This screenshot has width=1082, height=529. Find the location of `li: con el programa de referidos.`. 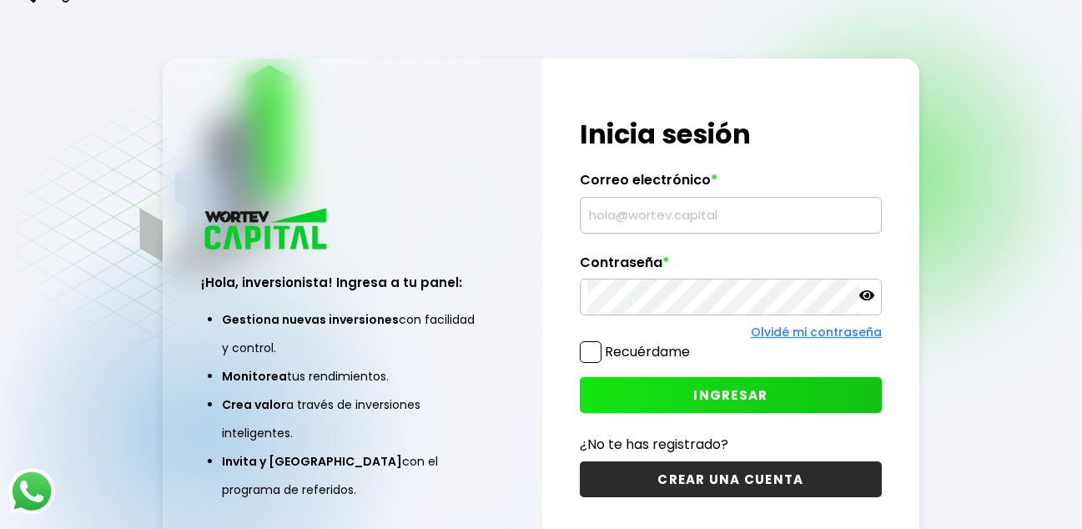

li: con el programa de referidos. is located at coordinates (352, 476).